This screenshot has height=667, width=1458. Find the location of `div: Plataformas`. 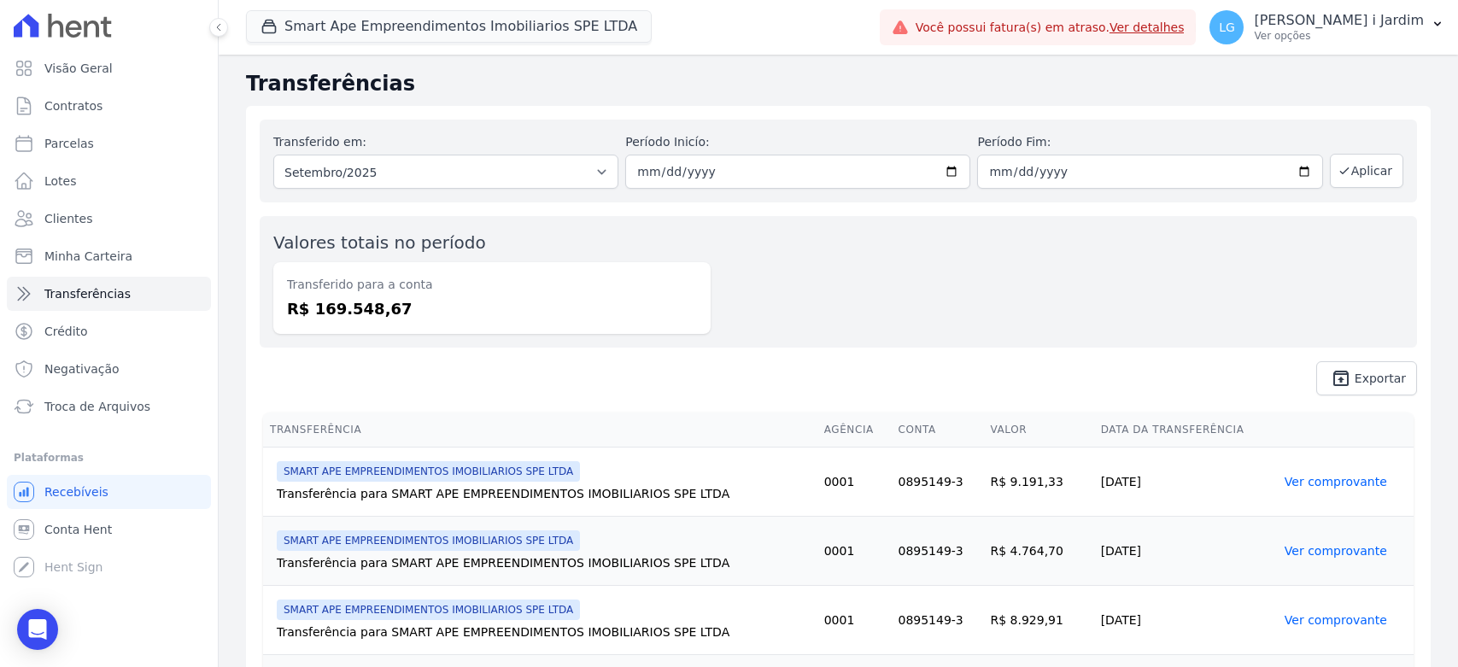

div: Plataformas is located at coordinates (108, 458).